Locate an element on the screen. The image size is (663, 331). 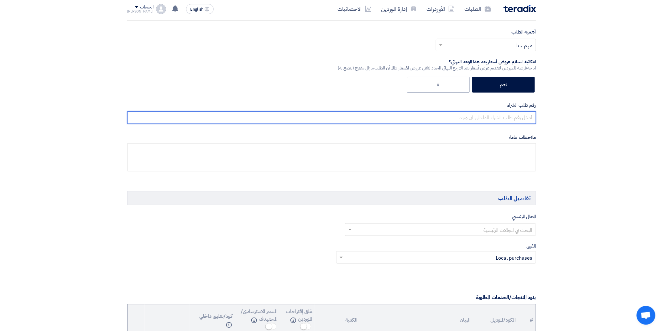
div: الحساب is located at coordinates (147, 7).